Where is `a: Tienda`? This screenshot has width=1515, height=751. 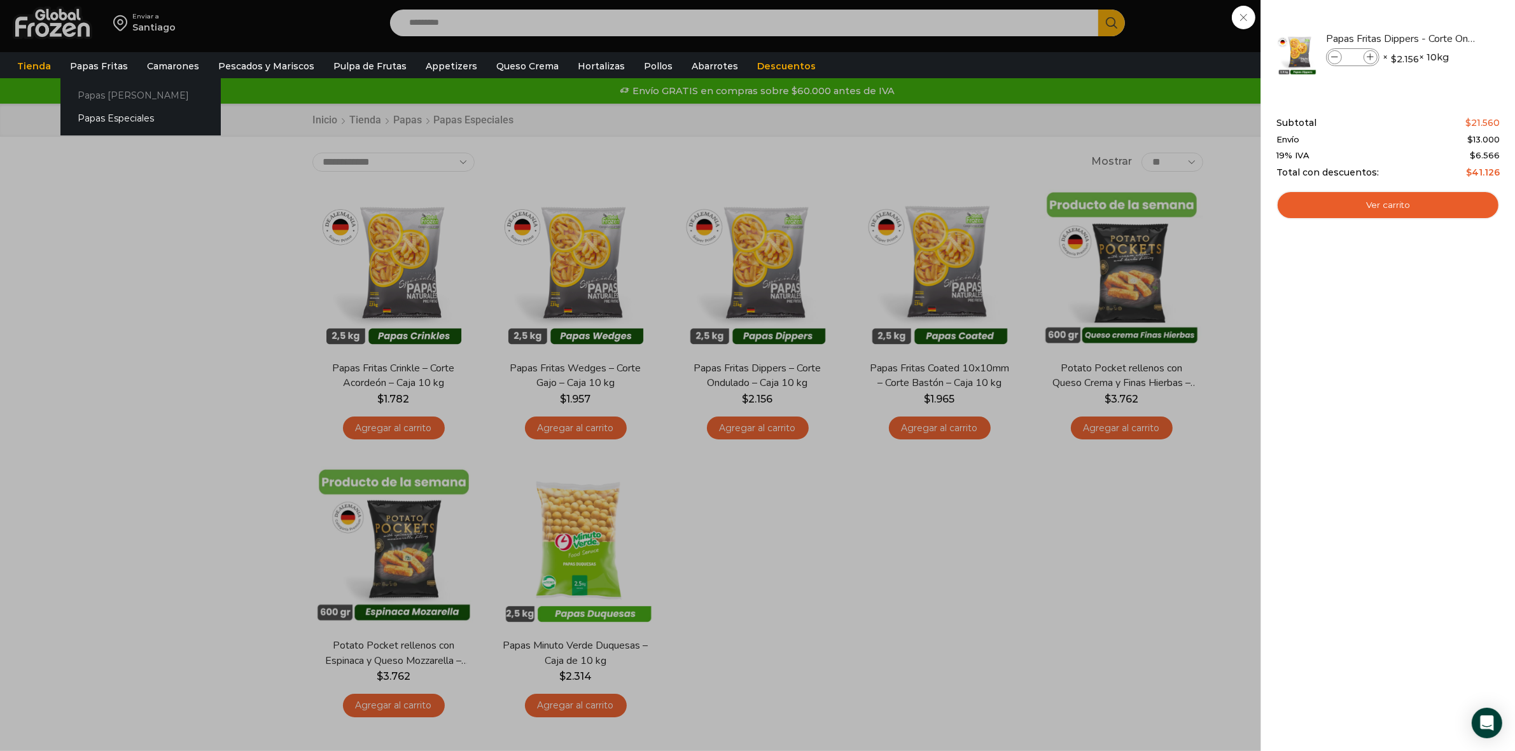 a: Tienda is located at coordinates (34, 66).